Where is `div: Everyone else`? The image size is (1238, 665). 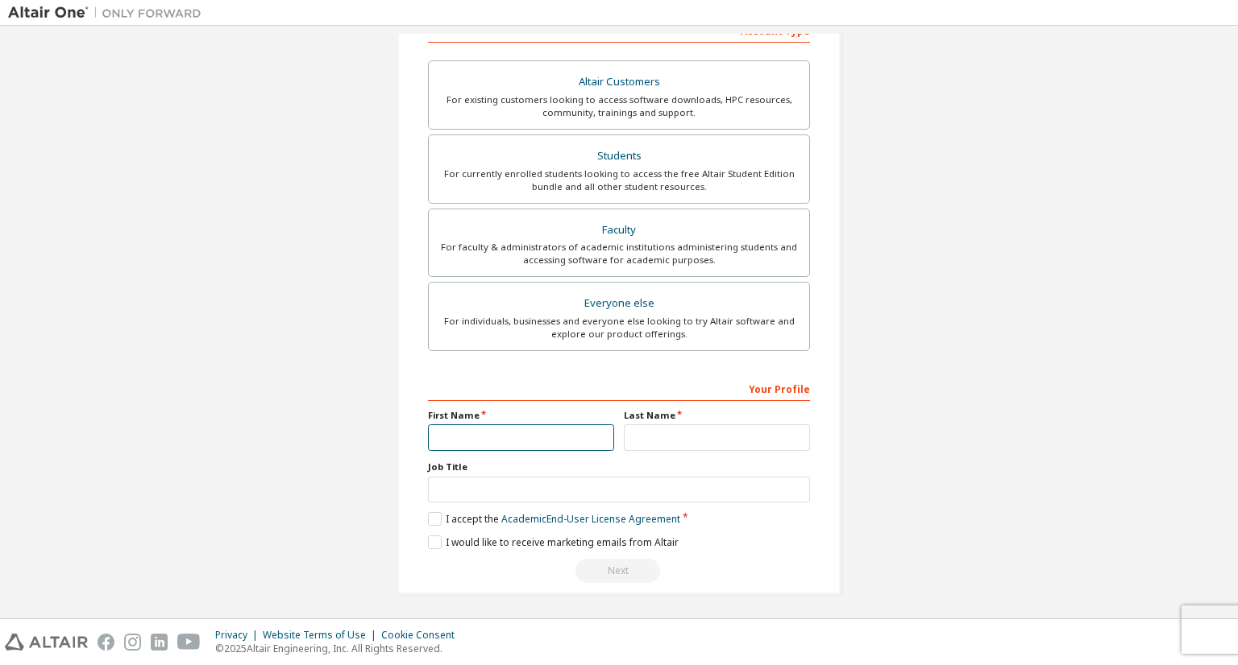
div: Everyone else is located at coordinates (619, 304).